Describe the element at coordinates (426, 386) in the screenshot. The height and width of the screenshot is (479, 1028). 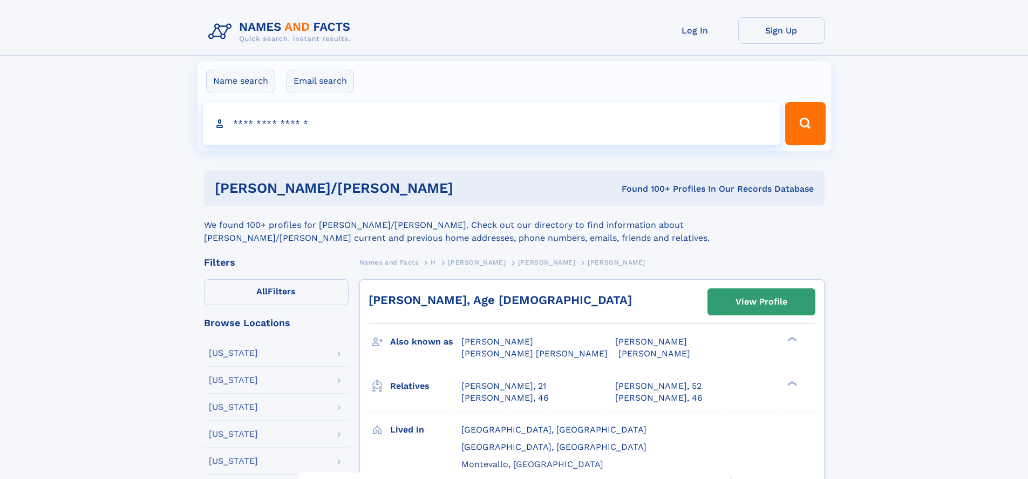
I see `h3: Relatives` at that location.